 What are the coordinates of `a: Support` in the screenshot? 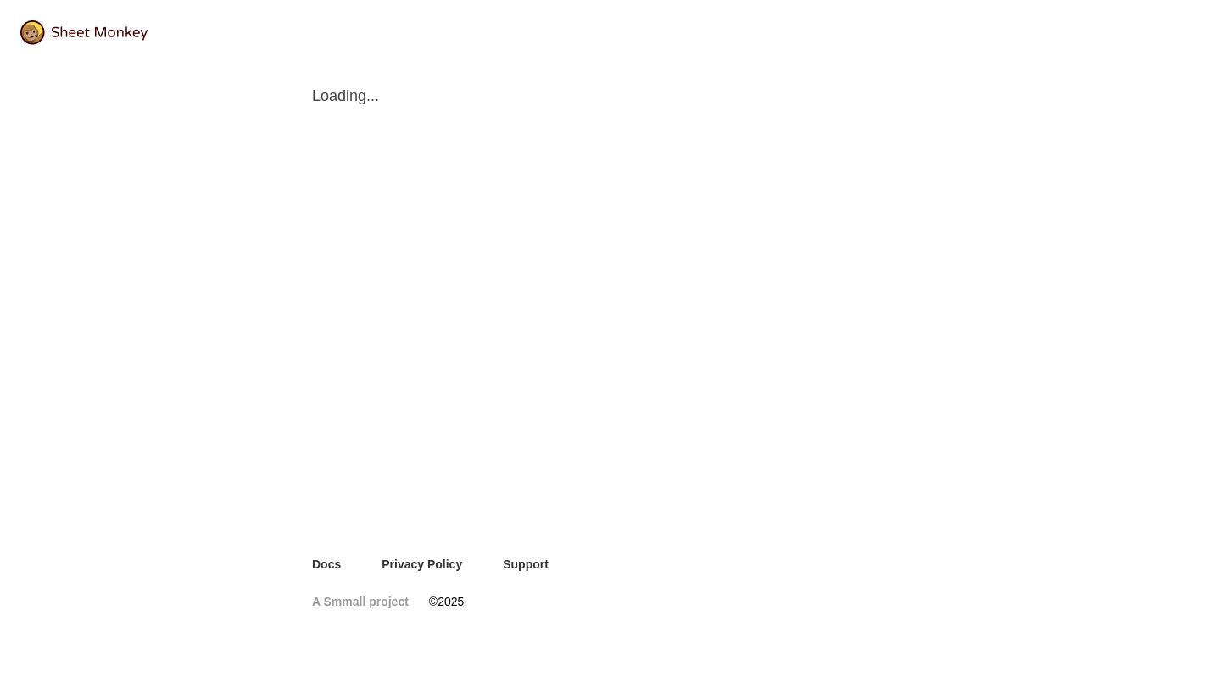 It's located at (526, 564).